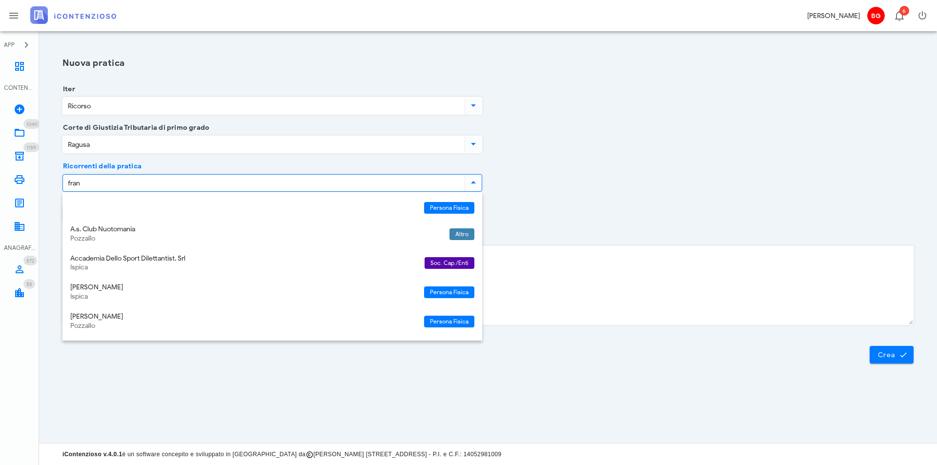  Describe the element at coordinates (67, 89) in the screenshot. I see `label: Iter` at that location.